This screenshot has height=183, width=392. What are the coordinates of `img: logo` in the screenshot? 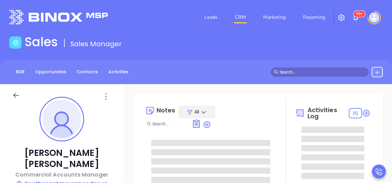 It's located at (59, 17).